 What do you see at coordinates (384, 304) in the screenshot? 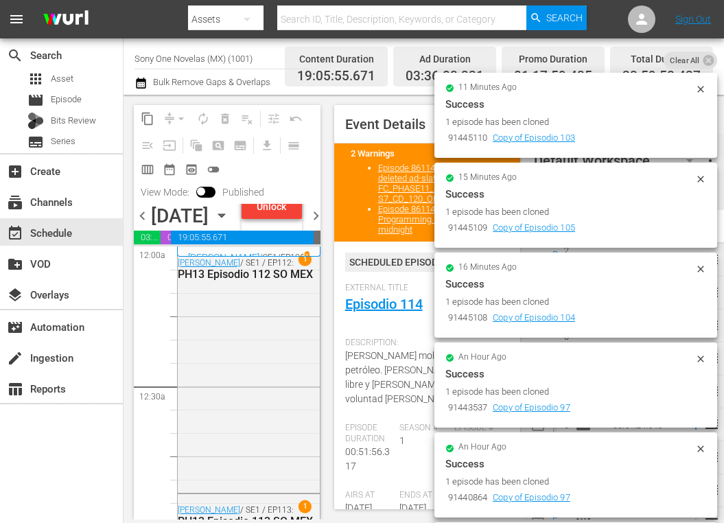
I see `a: Episodio 114` at bounding box center [384, 304].